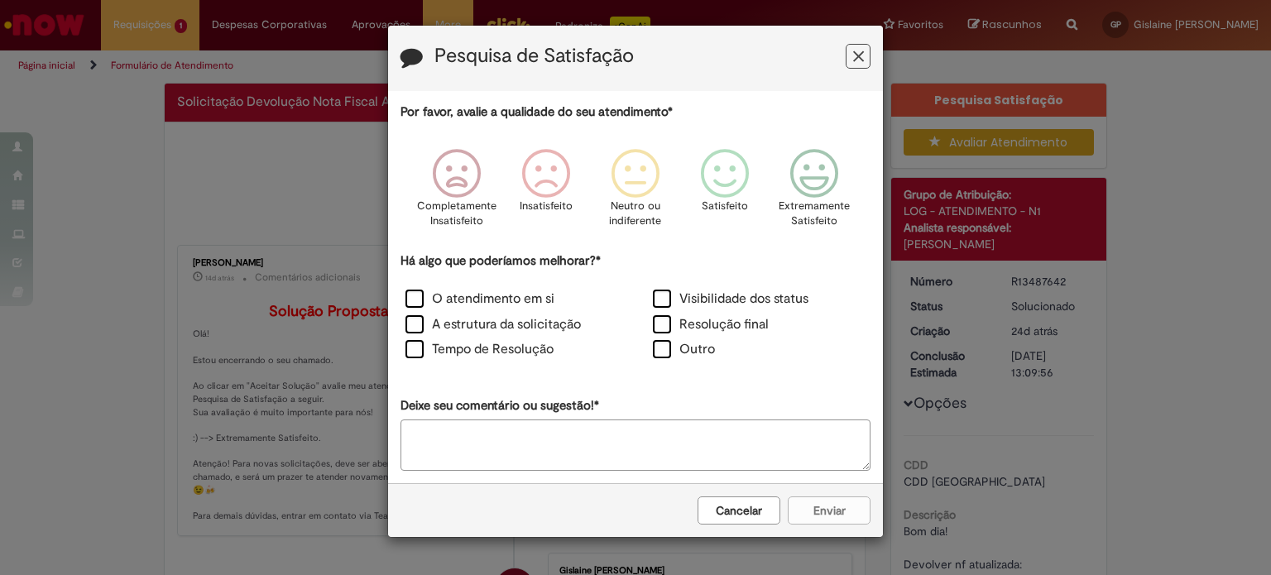 Image resolution: width=1271 pixels, height=575 pixels. I want to click on label: Tempo de Resolução, so click(479, 349).